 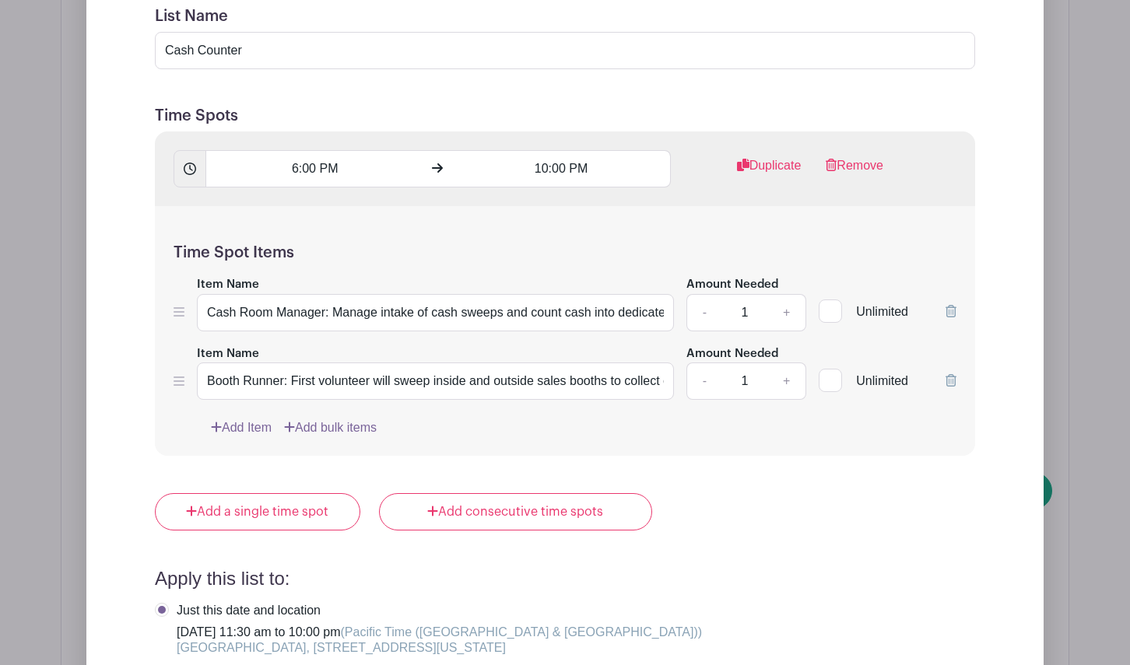 I want to click on h5: Time Spot Items, so click(x=565, y=253).